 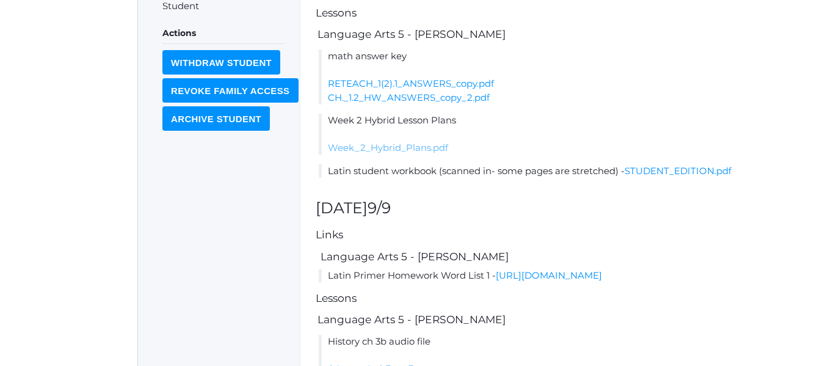 What do you see at coordinates (677, 170) in the screenshot?
I see `a: STUDENT_EDITION.pdf` at bounding box center [677, 170].